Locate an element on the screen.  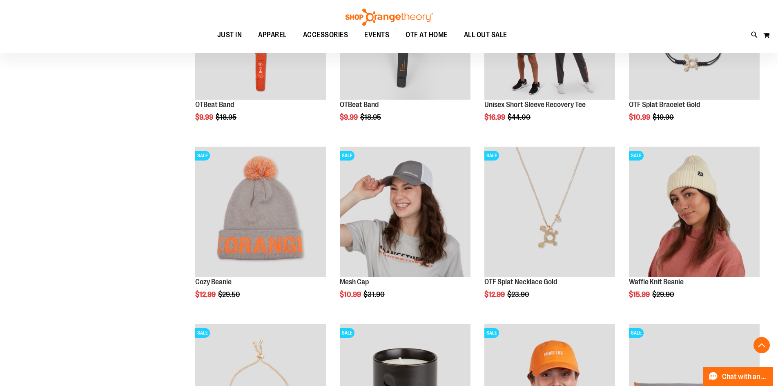
span: APPAREL is located at coordinates (272, 35).